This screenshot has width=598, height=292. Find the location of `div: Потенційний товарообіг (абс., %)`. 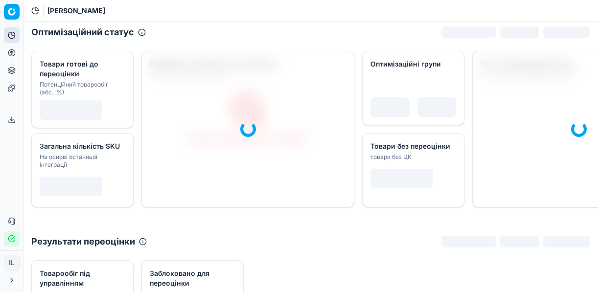

div: Потенційний товарообіг (абс., %) is located at coordinates (81, 89).